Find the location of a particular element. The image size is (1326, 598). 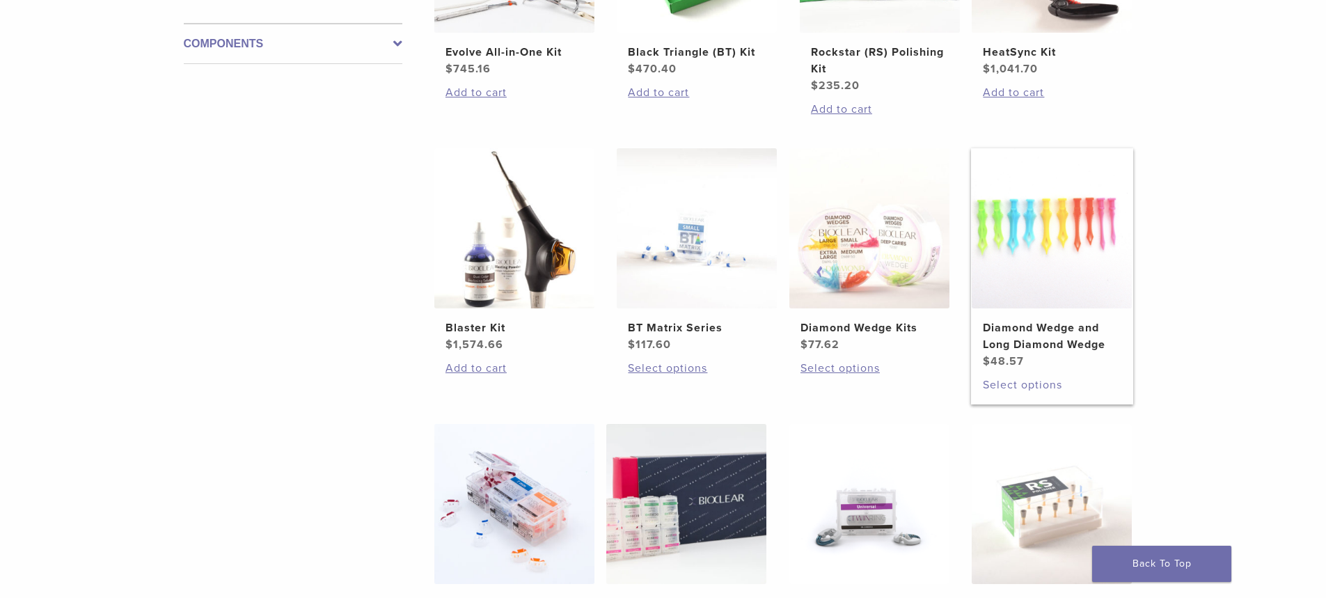

bdi: 1,041.70 is located at coordinates (1010, 69).